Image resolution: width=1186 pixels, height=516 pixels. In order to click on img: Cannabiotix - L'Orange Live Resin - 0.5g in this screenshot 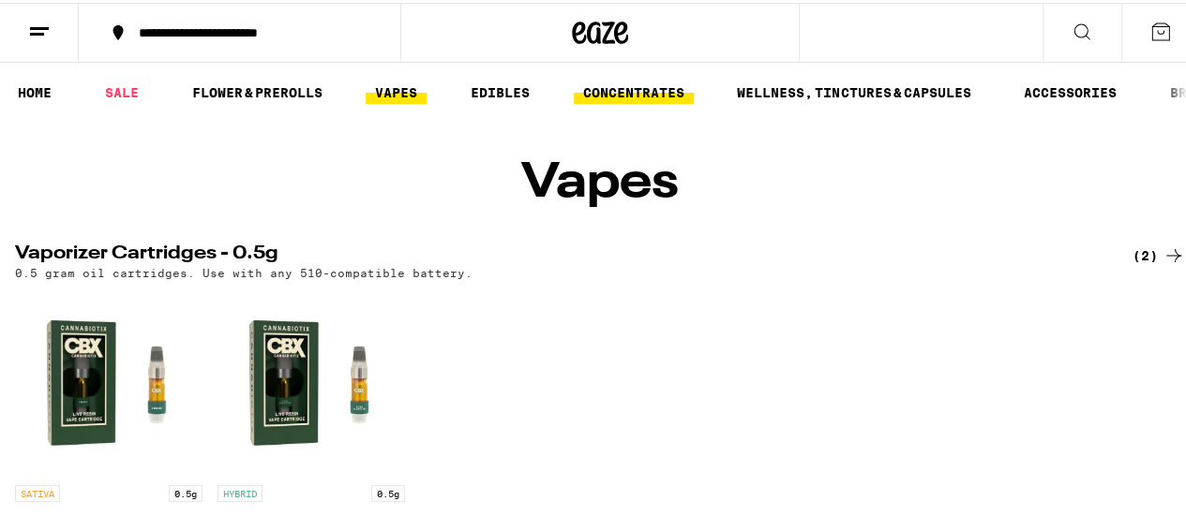, I will do `click(109, 380)`.